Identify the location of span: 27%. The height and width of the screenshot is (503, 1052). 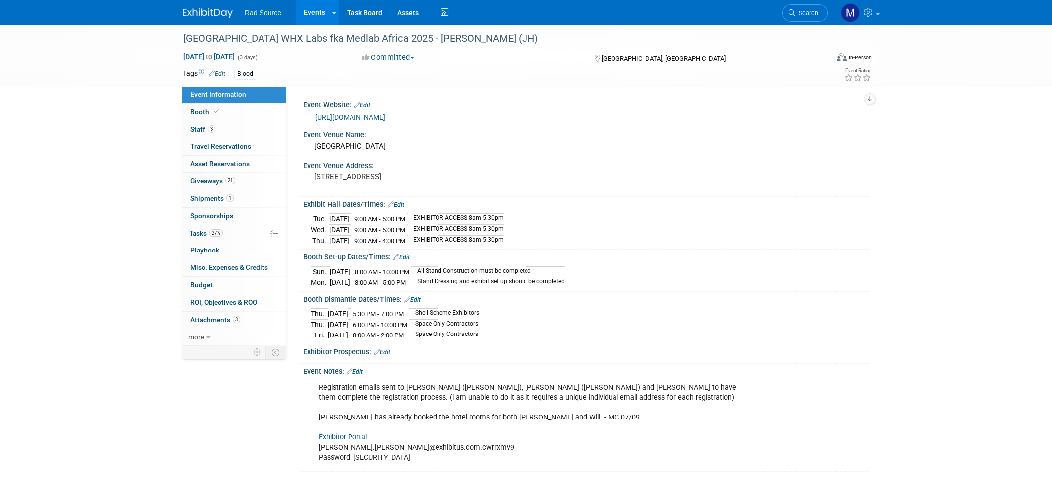
(216, 233).